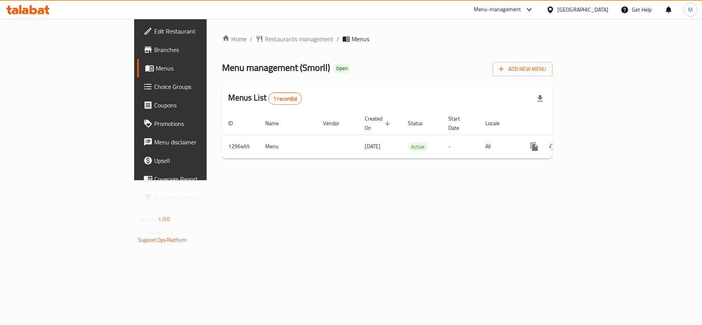 The height and width of the screenshot is (325, 702). I want to click on span: Edit Restaurant, so click(200, 31).